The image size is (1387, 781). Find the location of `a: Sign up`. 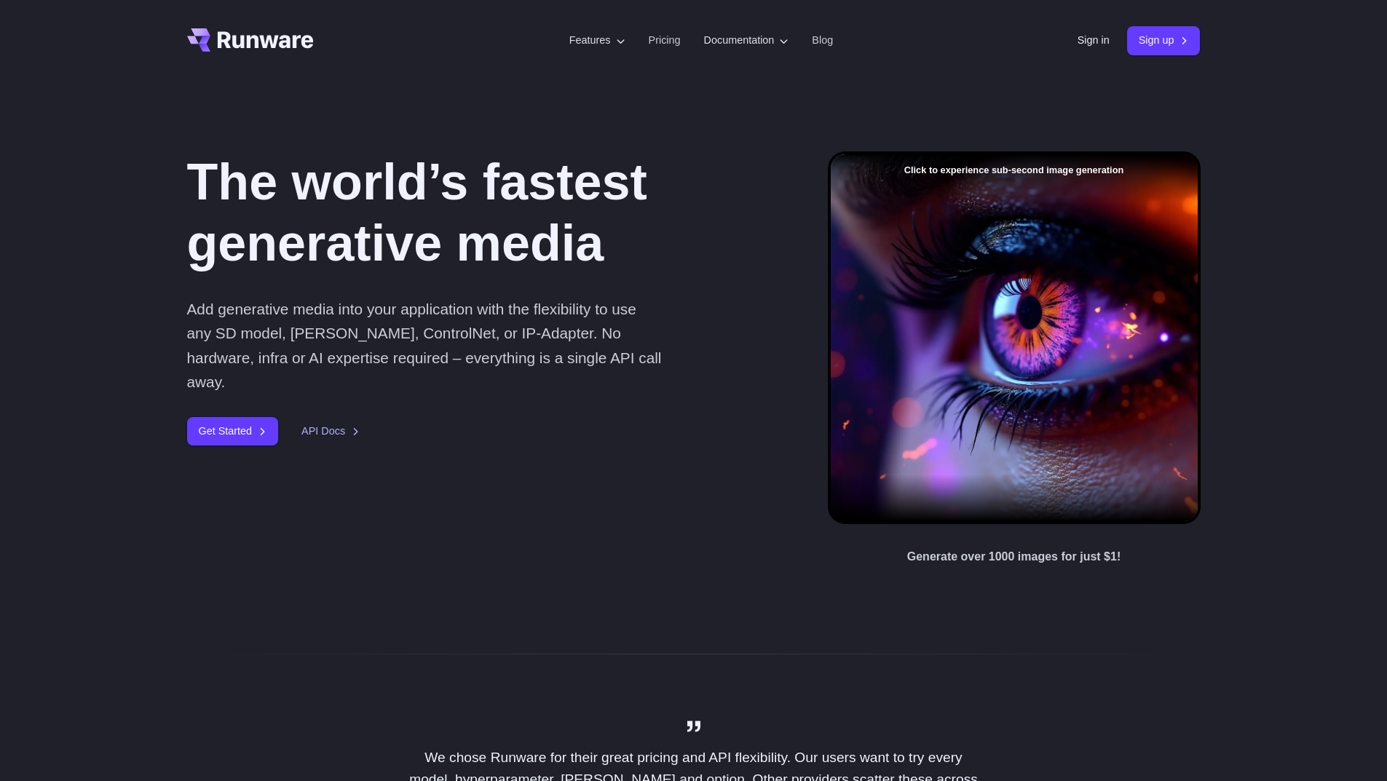

a: Sign up is located at coordinates (1164, 40).